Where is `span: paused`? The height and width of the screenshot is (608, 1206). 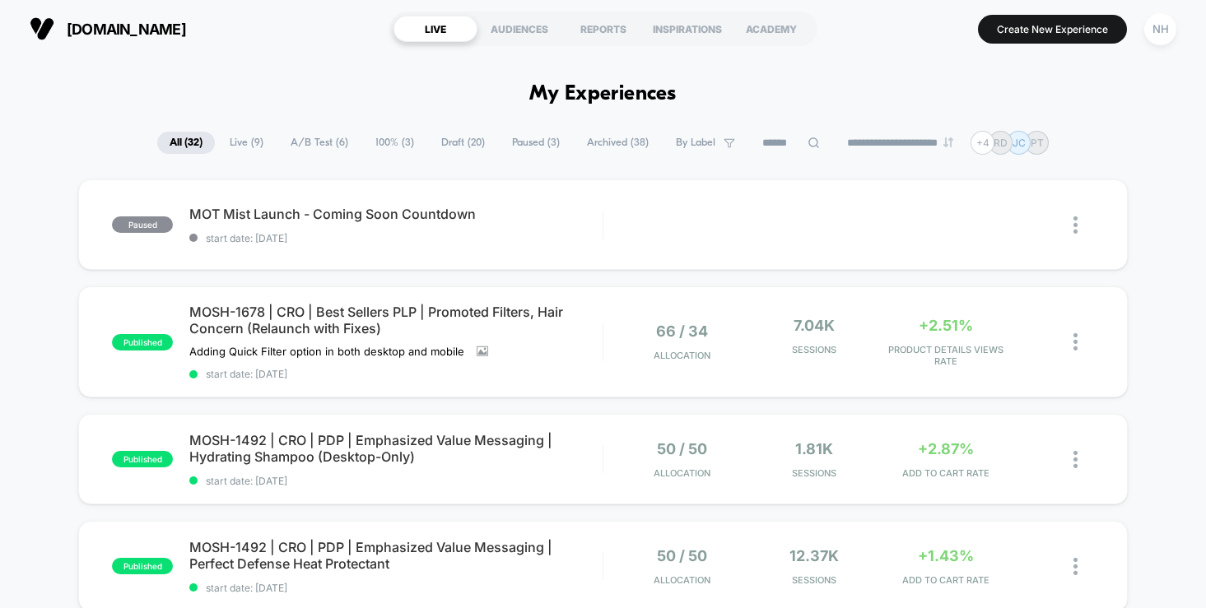
span: paused is located at coordinates (142, 225).